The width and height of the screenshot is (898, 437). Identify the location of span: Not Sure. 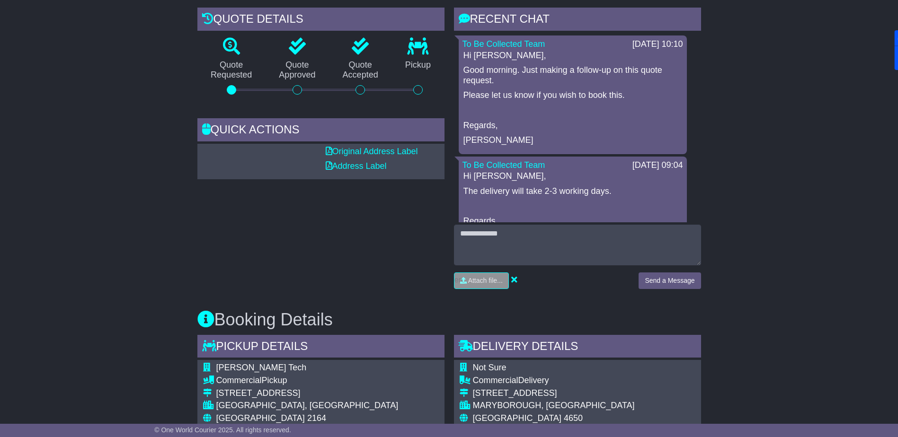
(489, 368).